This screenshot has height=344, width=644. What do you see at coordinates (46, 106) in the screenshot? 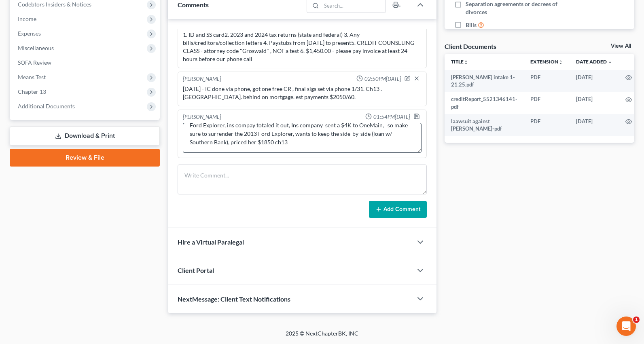
I see `span: Additional Documents` at bounding box center [46, 106].